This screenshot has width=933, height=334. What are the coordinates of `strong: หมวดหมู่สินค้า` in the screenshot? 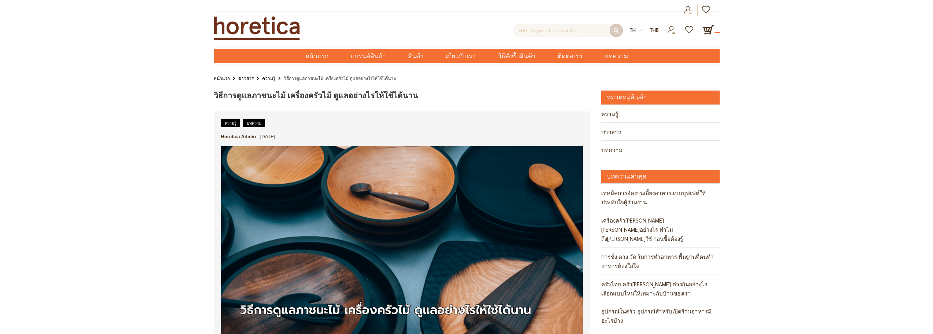 It's located at (627, 98).